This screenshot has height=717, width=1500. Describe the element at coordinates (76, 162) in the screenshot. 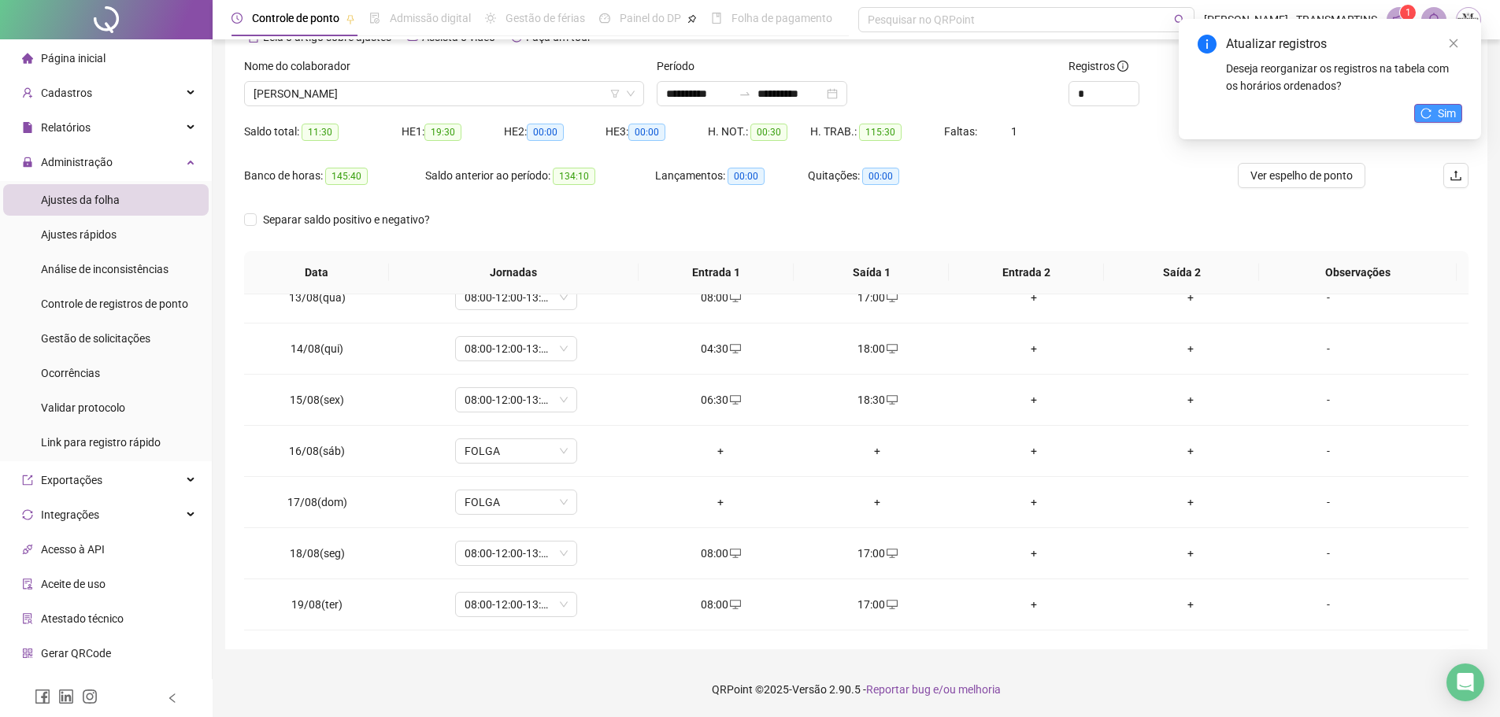

I see `span: Administração` at that location.